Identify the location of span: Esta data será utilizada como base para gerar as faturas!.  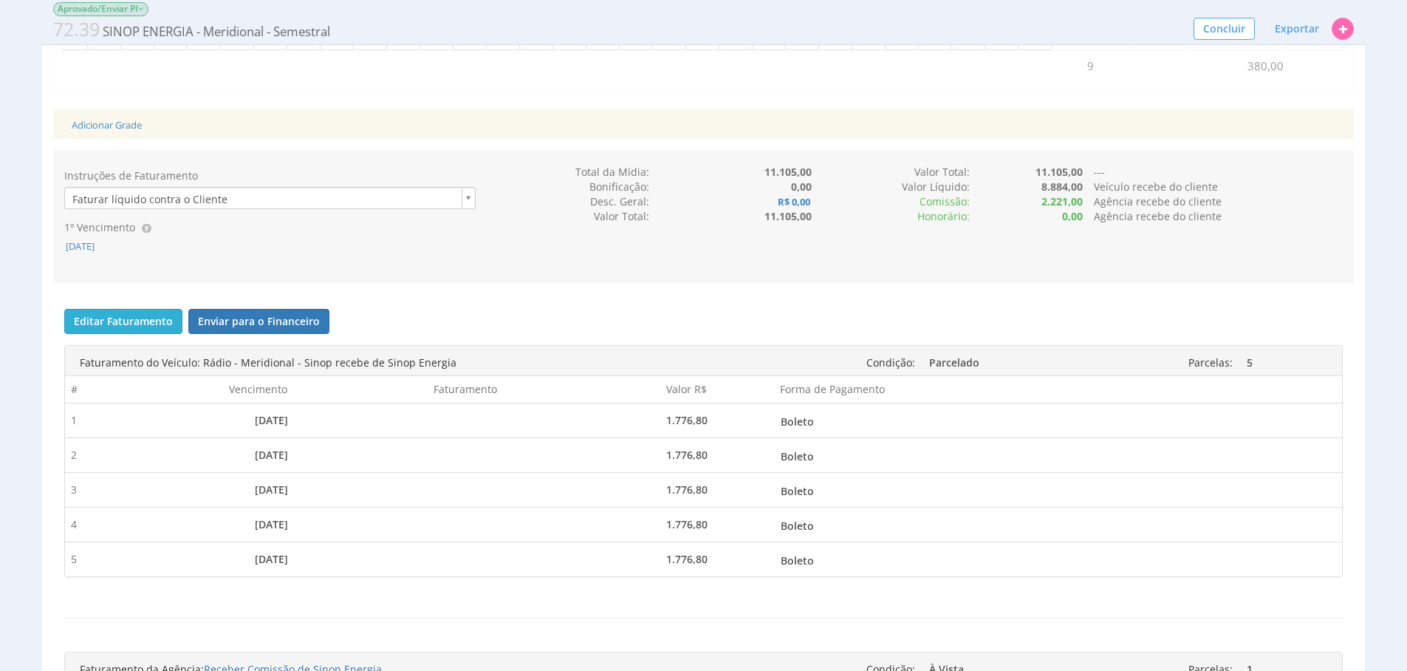
(147, 227).